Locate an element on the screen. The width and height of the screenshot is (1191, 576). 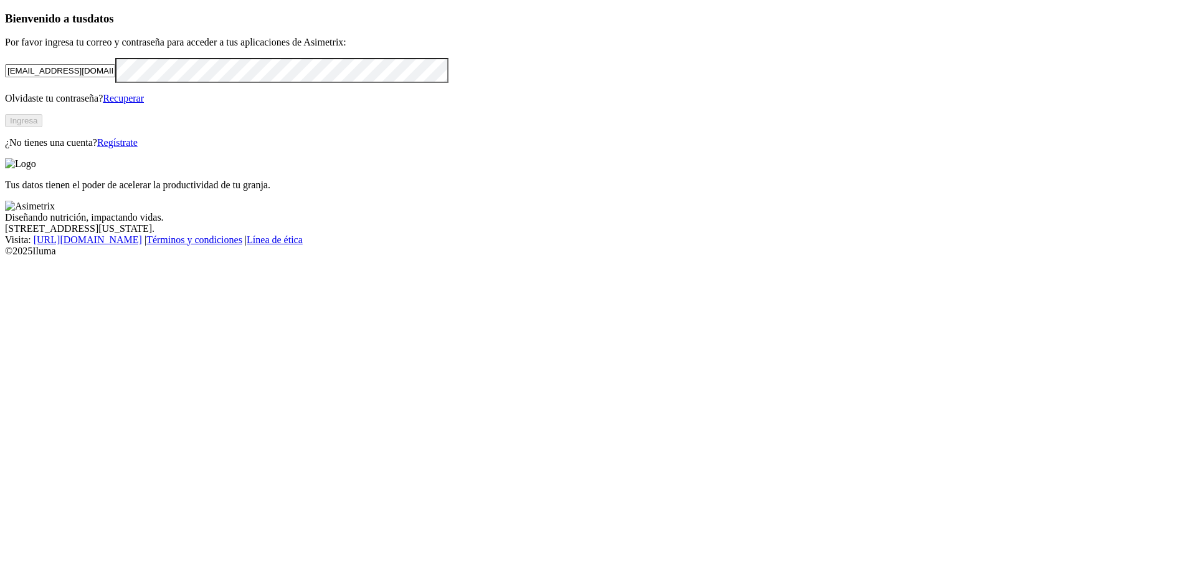
img: Logo is located at coordinates (21, 164).